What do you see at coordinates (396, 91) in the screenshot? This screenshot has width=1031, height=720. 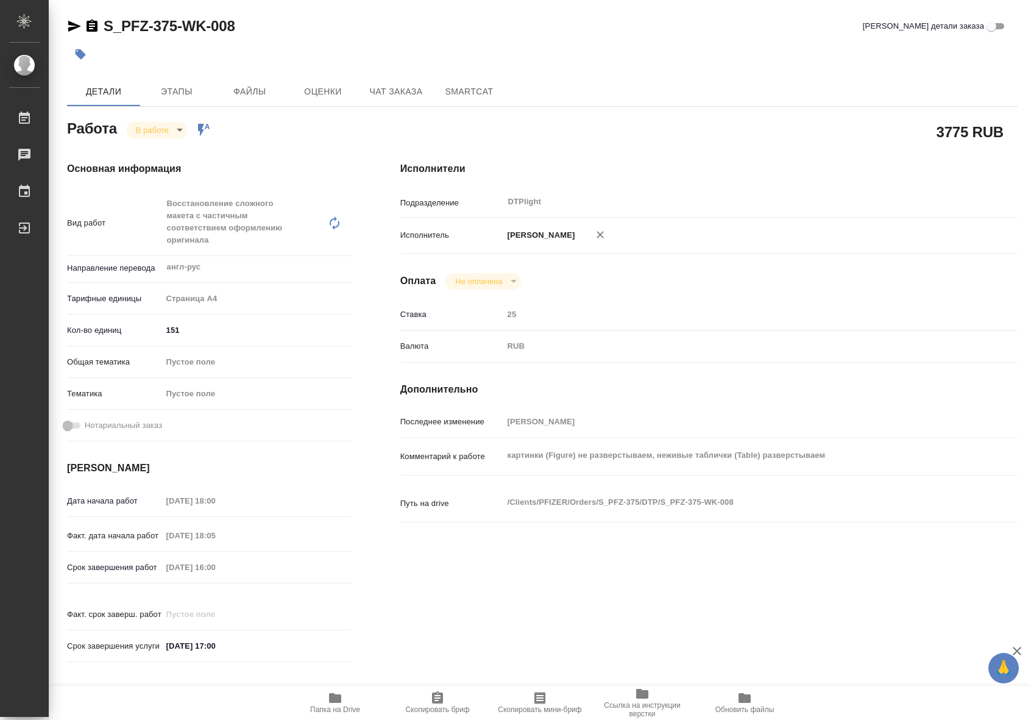 I see `span: Чат заказа` at bounding box center [396, 91].